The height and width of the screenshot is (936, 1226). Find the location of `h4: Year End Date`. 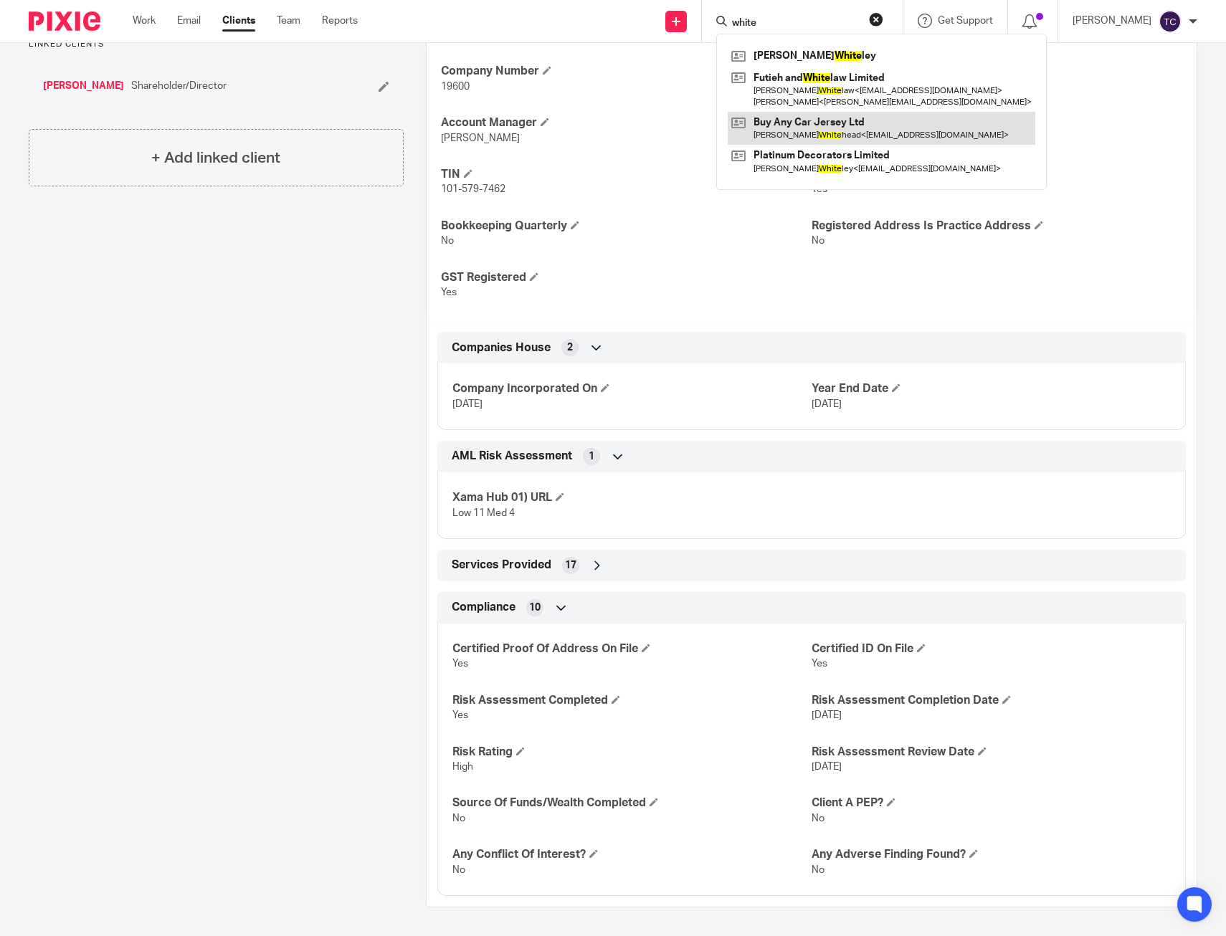

h4: Year End Date is located at coordinates (991, 389).